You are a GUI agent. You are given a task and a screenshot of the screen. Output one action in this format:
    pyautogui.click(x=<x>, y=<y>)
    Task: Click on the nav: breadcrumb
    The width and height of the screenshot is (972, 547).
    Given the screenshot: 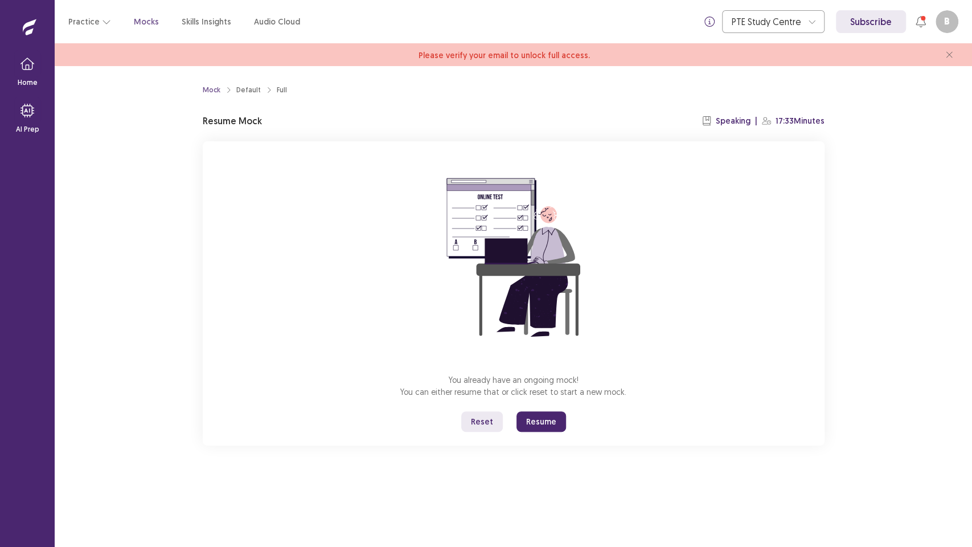 What is the action you would take?
    pyautogui.click(x=245, y=90)
    